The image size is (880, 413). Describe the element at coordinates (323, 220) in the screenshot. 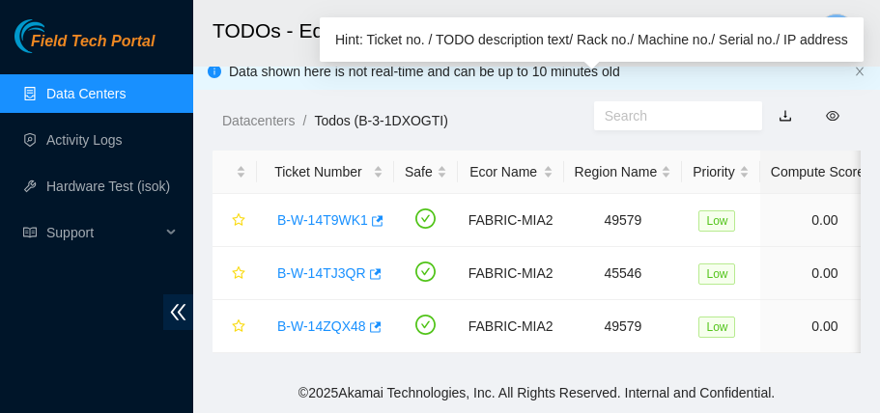

I see `a: B-W-14T9WK1` at that location.